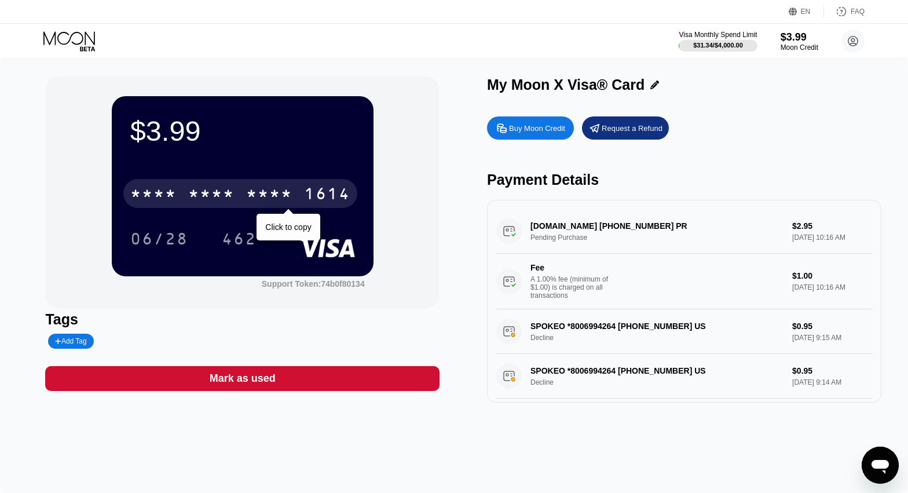  Describe the element at coordinates (717, 41) in the screenshot. I see `div: Visa Monthly Spend Limit$31.34/$4,000.00` at that location.